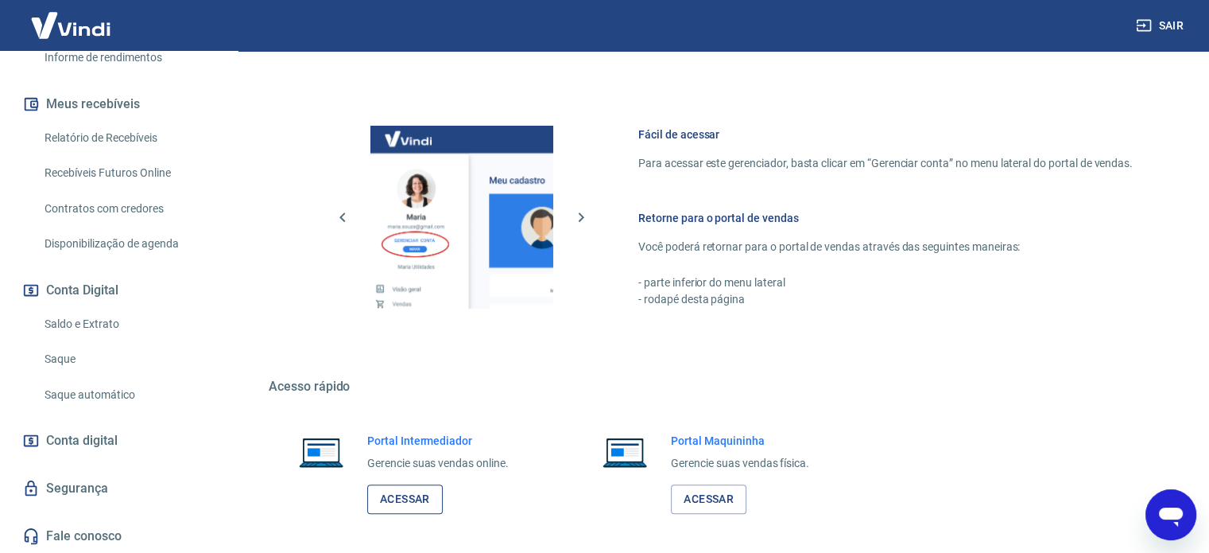 This screenshot has height=553, width=1209. What do you see at coordinates (886, 134) in the screenshot?
I see `h6: Fácil de acessar` at bounding box center [886, 134].